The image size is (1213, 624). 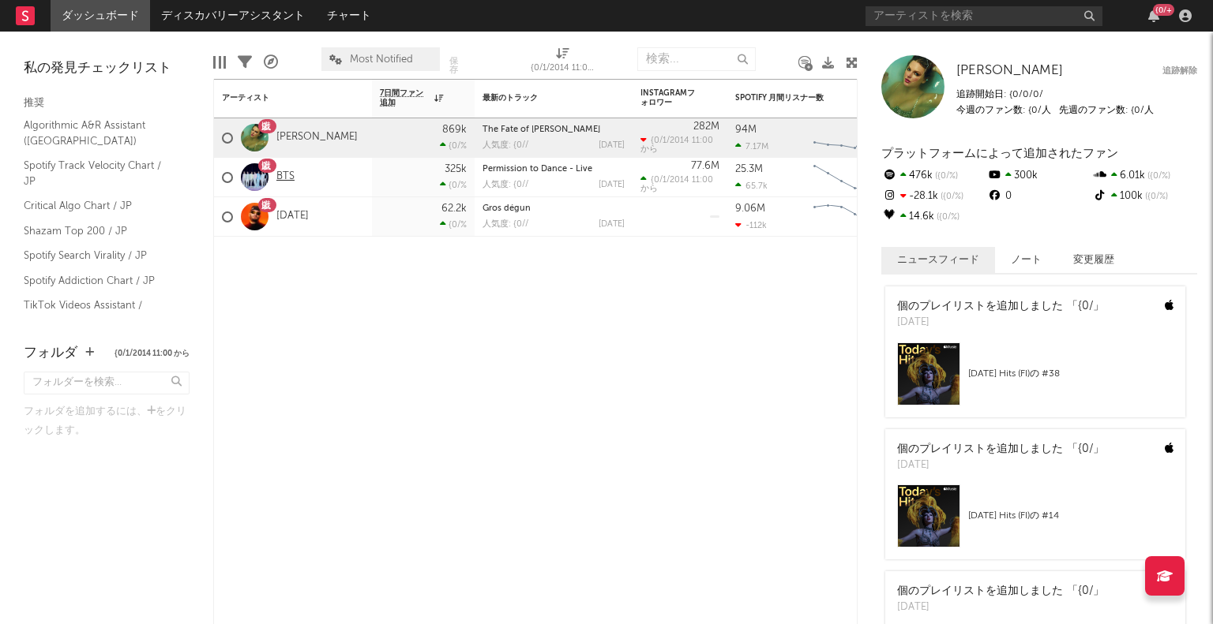 What do you see at coordinates (107, 422) in the screenshot?
I see `div: フォルダを追加するには、 をクリックします。` at bounding box center [107, 422].